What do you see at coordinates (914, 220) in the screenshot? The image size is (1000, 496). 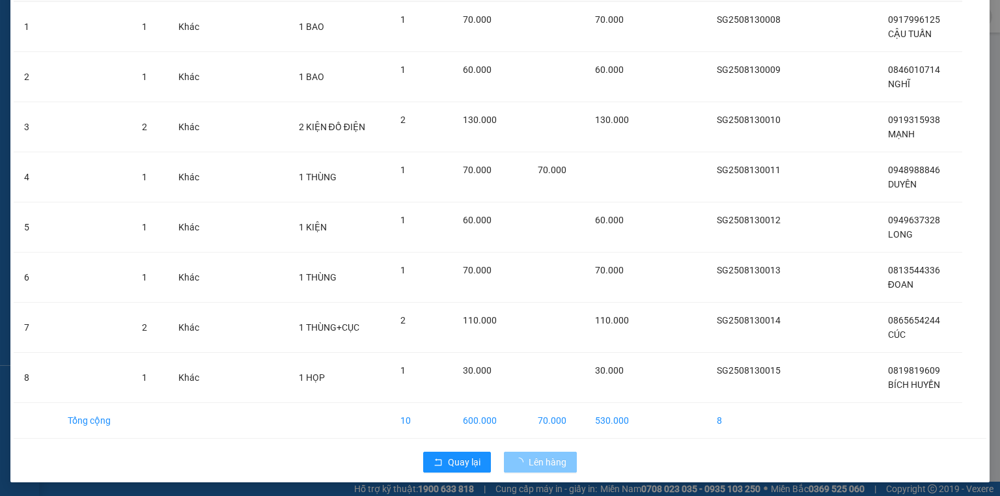 I see `span: 0949637328` at bounding box center [914, 220].